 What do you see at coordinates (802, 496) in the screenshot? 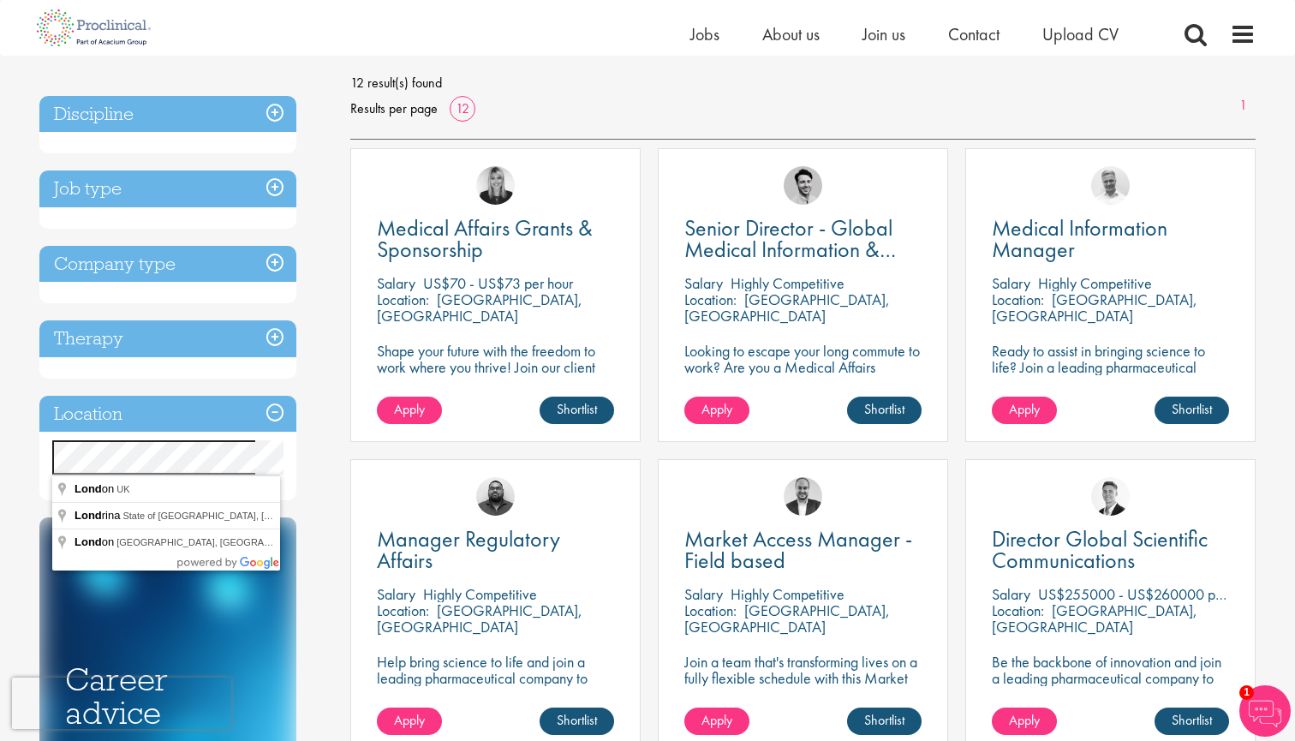
I see `img: Aitor Melia` at bounding box center [802, 496].